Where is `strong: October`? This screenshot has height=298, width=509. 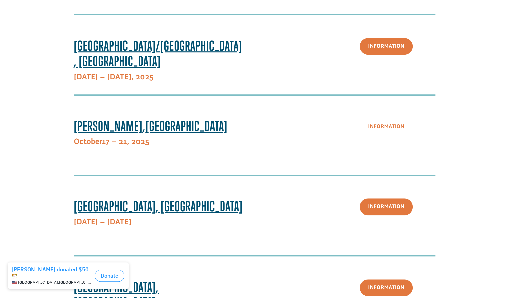 strong: October is located at coordinates (112, 141).